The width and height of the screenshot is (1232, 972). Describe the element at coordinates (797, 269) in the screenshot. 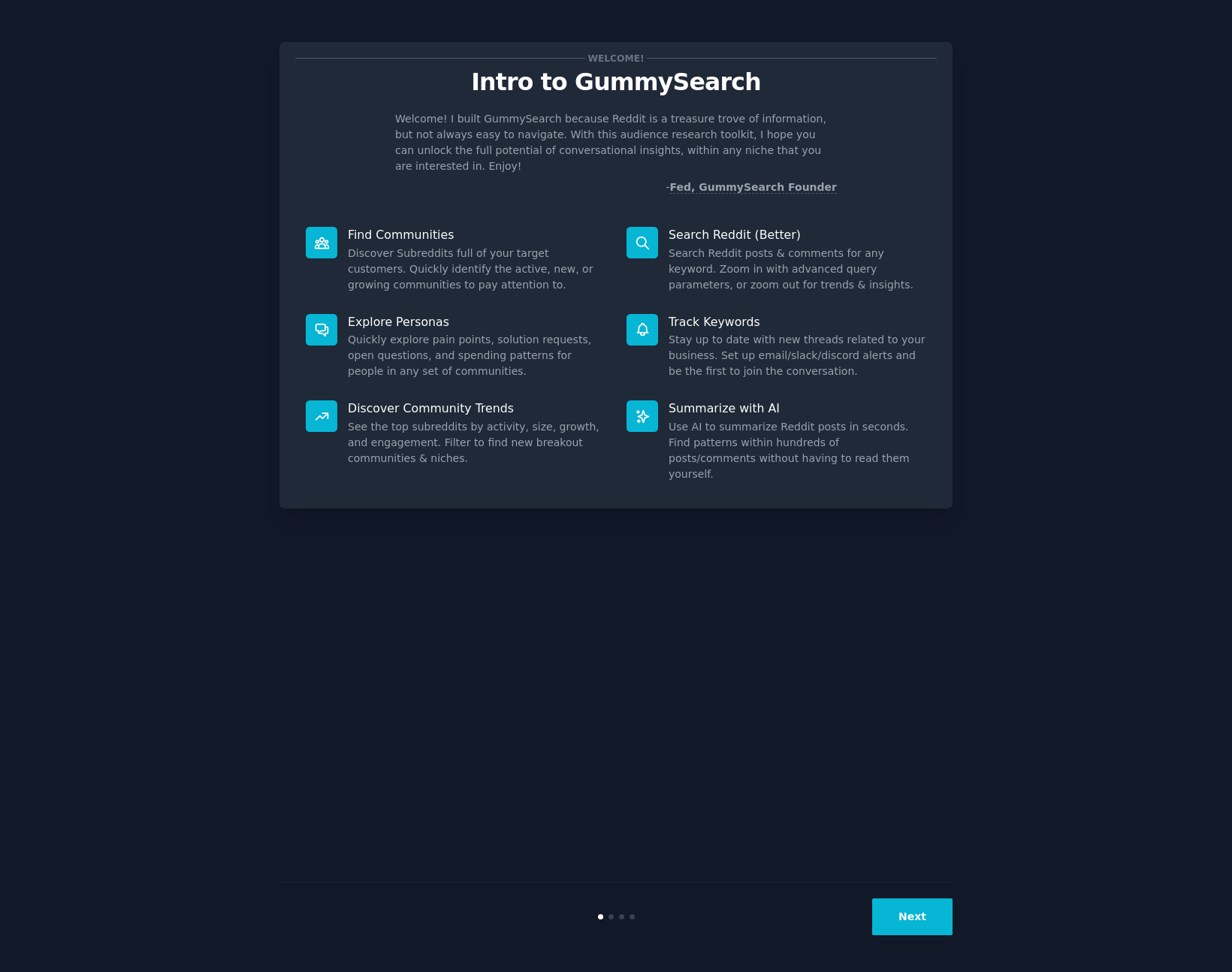

I see `dd: Search Reddit posts & comments for any keyword. Zoom in with advanced query parameters, or zoom o...` at that location.